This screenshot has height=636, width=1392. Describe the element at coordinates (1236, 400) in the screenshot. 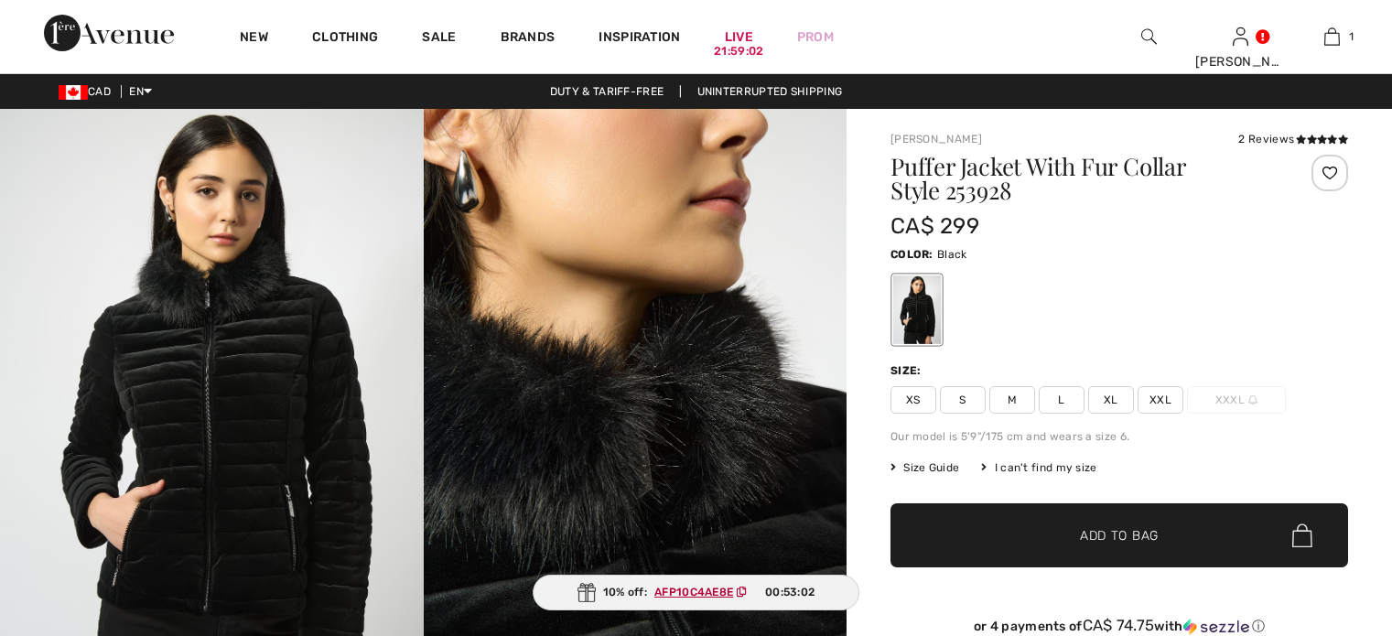

I see `span: XXXL` at that location.